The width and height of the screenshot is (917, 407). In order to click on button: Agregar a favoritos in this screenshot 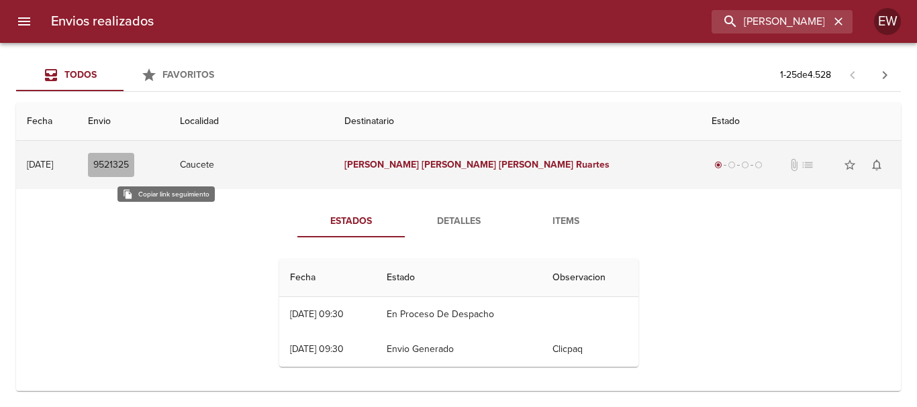, I will do `click(850, 165)`.